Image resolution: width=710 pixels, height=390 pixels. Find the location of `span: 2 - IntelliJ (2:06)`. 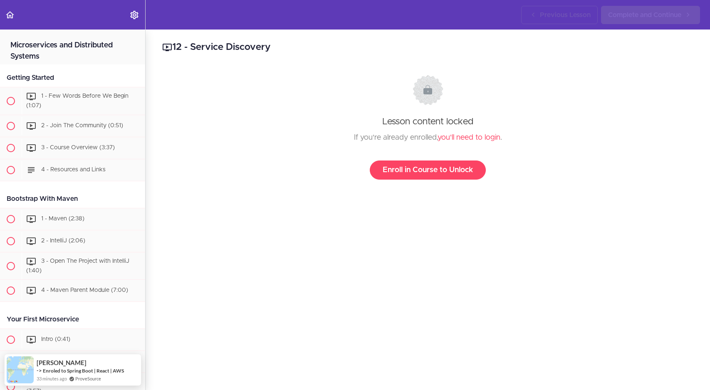

span: 2 - IntelliJ (2:06) is located at coordinates (63, 241).